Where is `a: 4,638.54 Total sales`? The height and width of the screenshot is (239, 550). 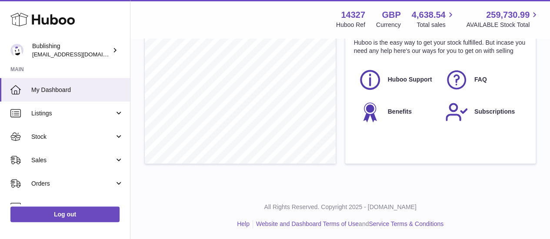 a: 4,638.54 Total sales is located at coordinates (433, 19).